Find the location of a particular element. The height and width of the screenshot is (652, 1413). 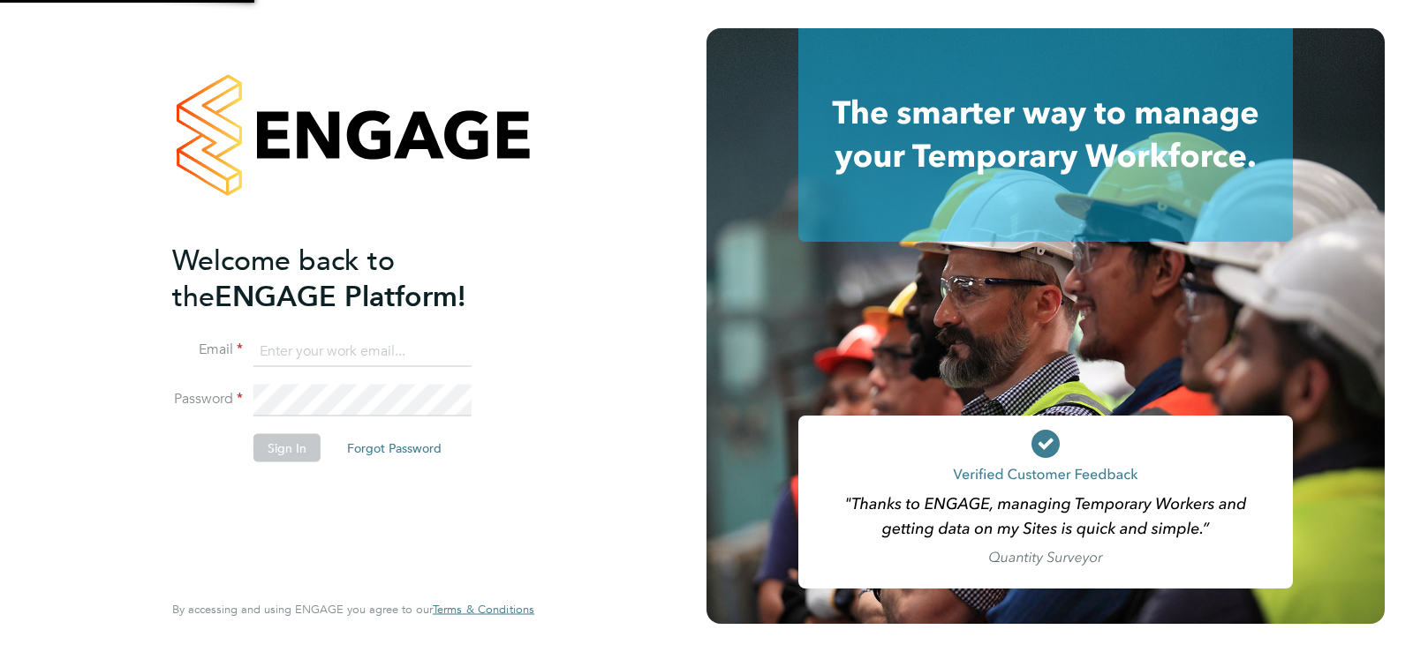

span: Terms & Conditions is located at coordinates (483, 609).